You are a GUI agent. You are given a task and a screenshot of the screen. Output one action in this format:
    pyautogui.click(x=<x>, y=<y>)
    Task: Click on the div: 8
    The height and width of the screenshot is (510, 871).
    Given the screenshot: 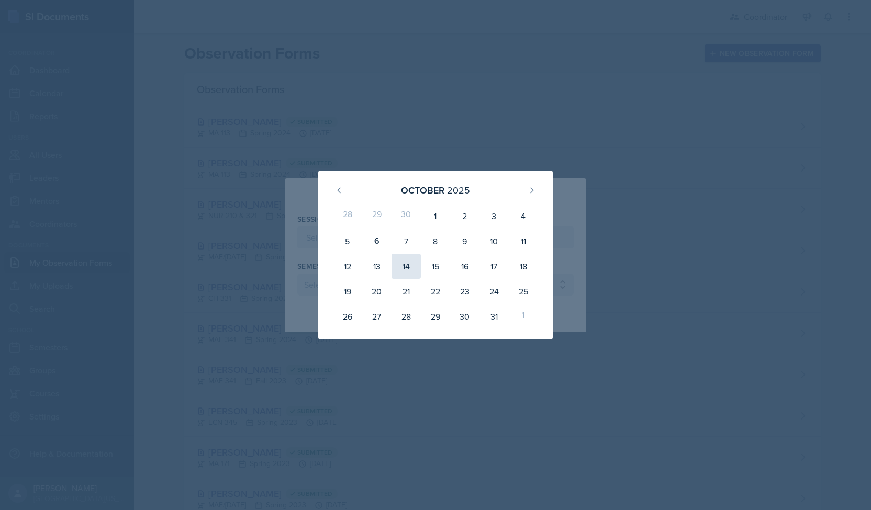 What is the action you would take?
    pyautogui.click(x=435, y=241)
    